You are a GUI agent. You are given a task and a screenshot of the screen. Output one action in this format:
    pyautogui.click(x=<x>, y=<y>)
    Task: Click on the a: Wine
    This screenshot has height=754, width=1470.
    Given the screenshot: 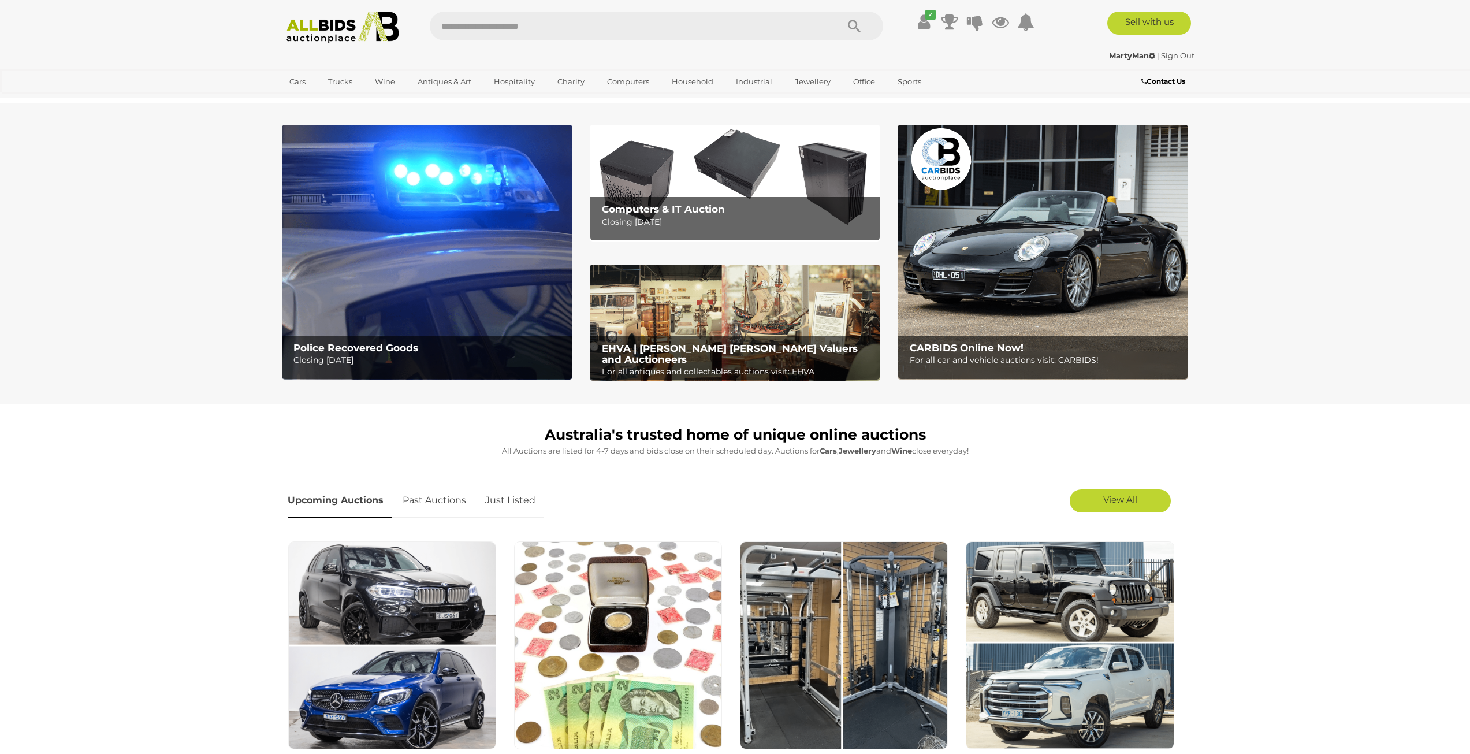 What is the action you would take?
    pyautogui.click(x=385, y=81)
    